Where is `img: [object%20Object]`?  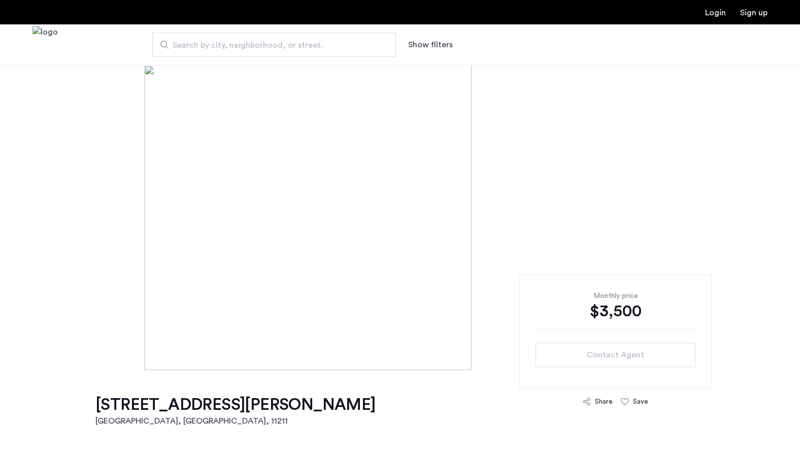
img: [object%20Object] is located at coordinates (400, 217).